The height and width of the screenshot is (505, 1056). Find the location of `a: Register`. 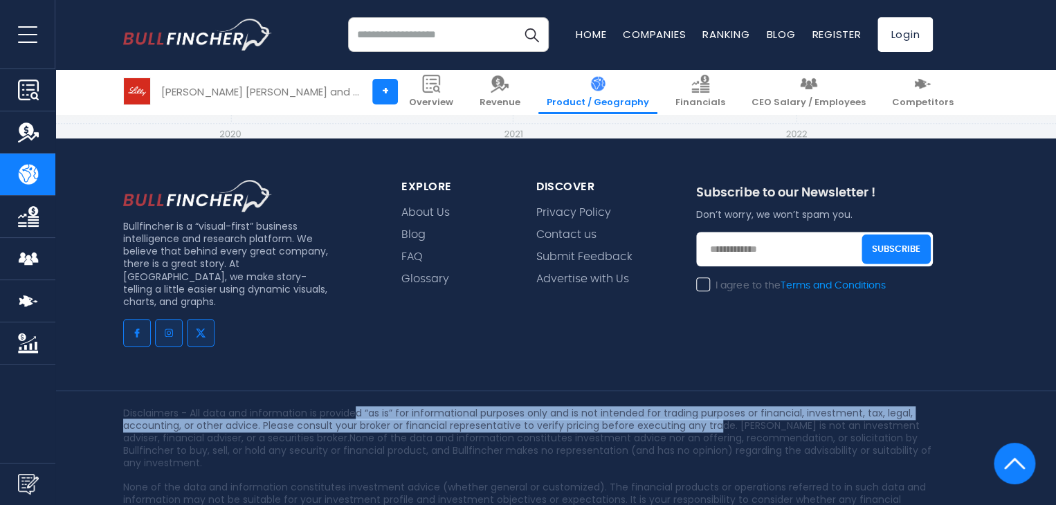

a: Register is located at coordinates (836, 34).